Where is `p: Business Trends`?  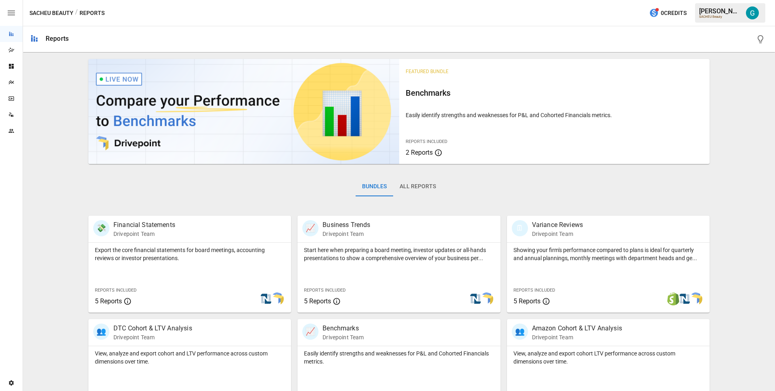
p: Business Trends is located at coordinates (346, 225).